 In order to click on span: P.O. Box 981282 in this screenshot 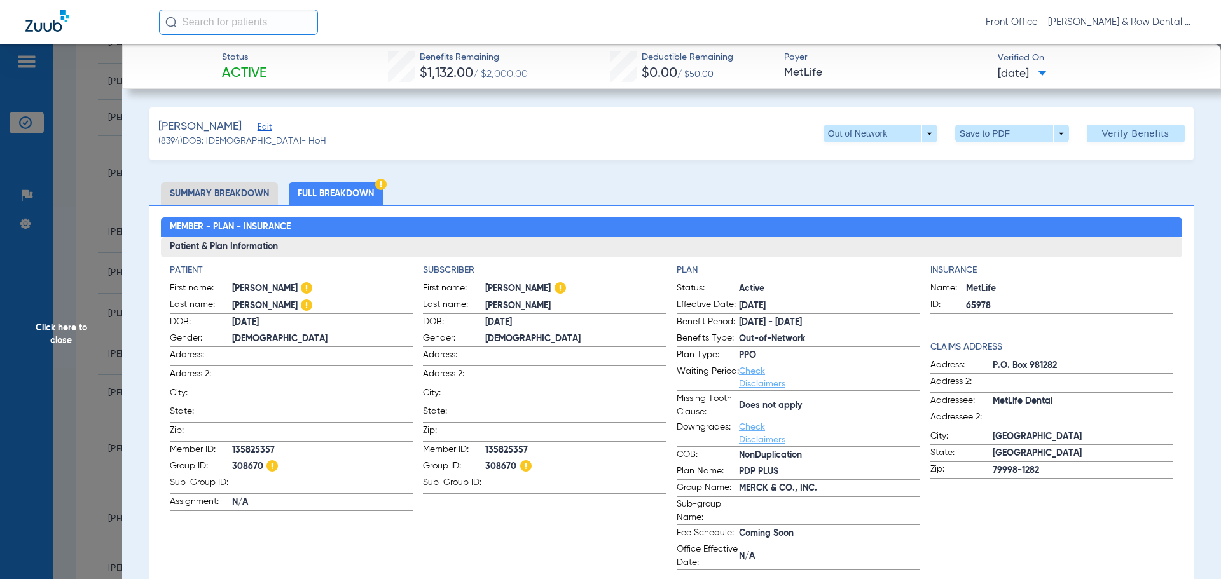, I will do `click(1083, 366)`.